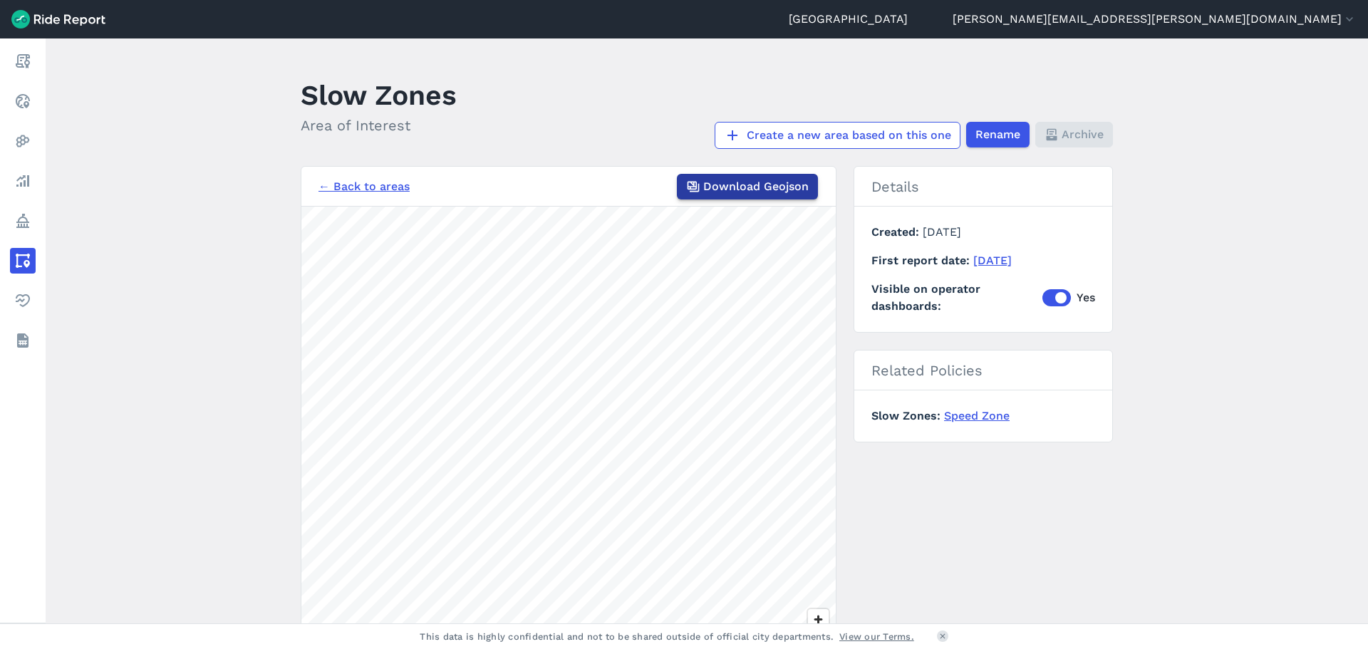 The image size is (1368, 649). I want to click on h1: Slow Zones, so click(378, 95).